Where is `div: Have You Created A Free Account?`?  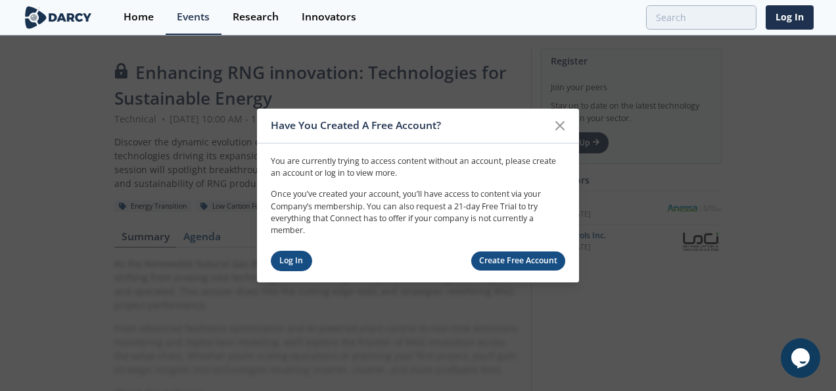 div: Have You Created A Free Account? is located at coordinates (409, 126).